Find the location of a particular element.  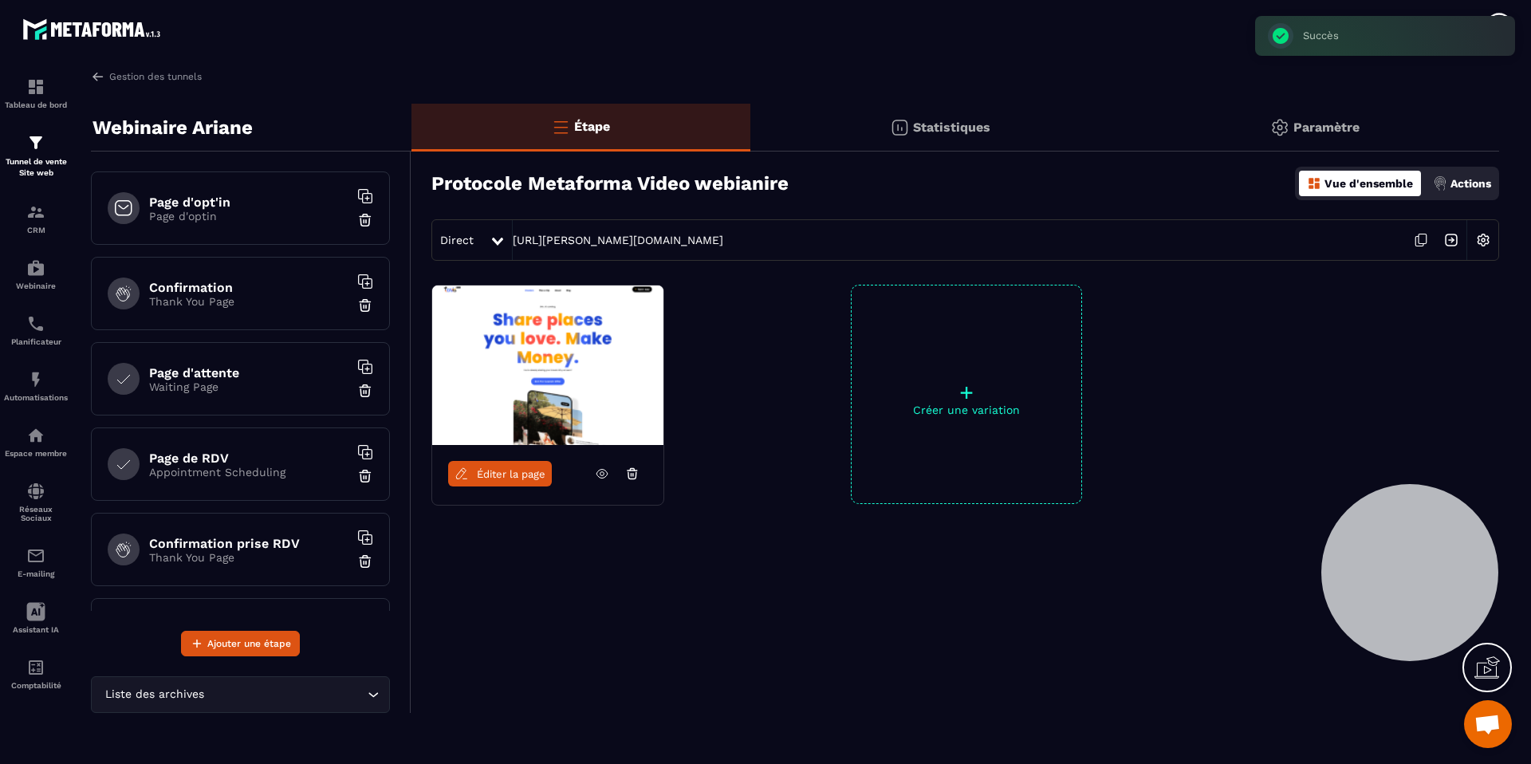

a: automationsautomationsWebinaire is located at coordinates (36, 274).